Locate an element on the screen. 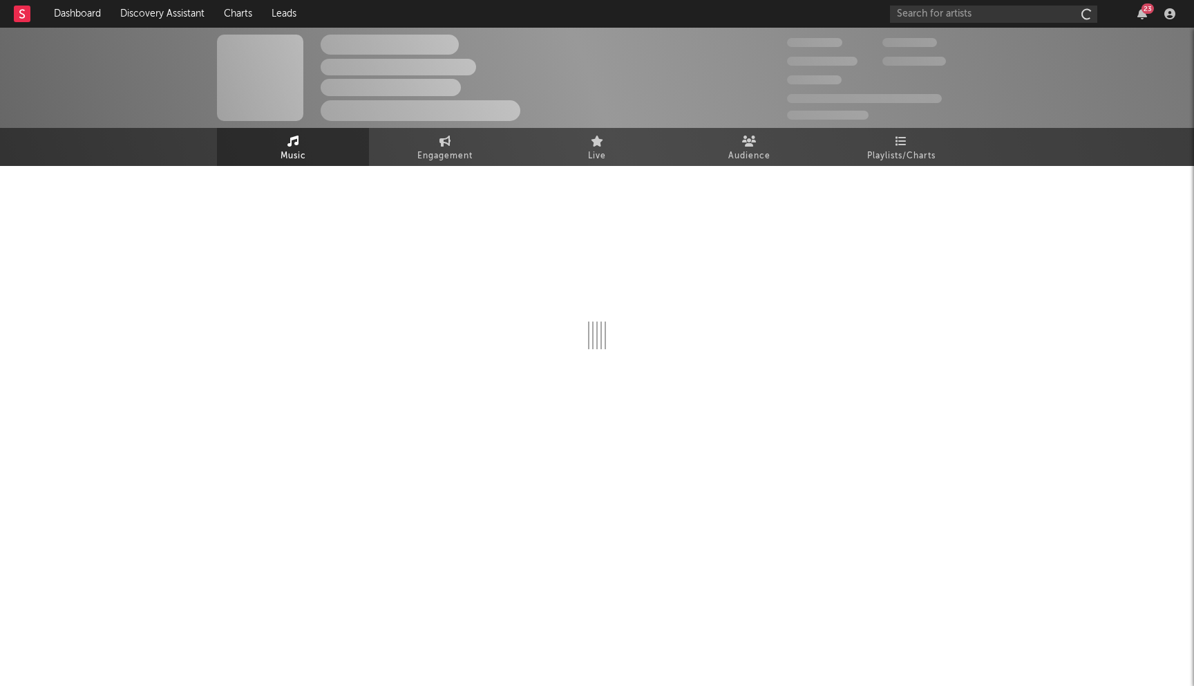 The image size is (1194, 686). button: 23 is located at coordinates (1143, 14).